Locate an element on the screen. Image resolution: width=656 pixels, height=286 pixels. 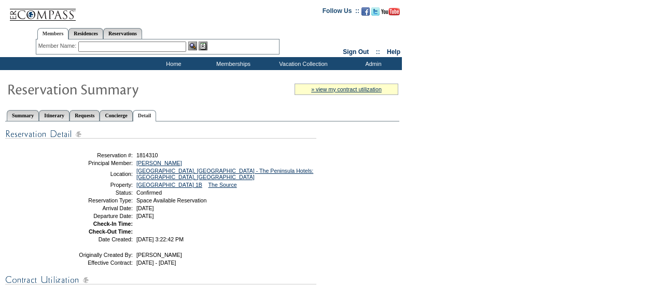
td: Vacation Collection is located at coordinates (302, 63).